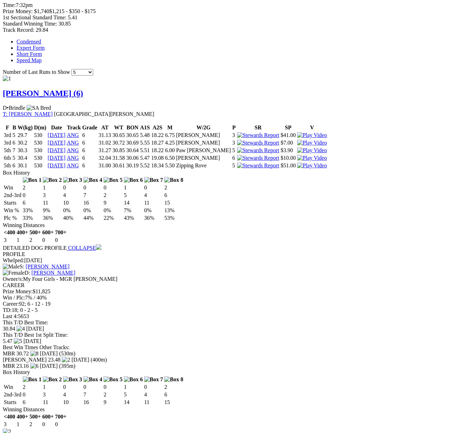 This screenshot has height=433, width=458. Describe the element at coordinates (11, 304) in the screenshot. I see `span: Career:` at that location.